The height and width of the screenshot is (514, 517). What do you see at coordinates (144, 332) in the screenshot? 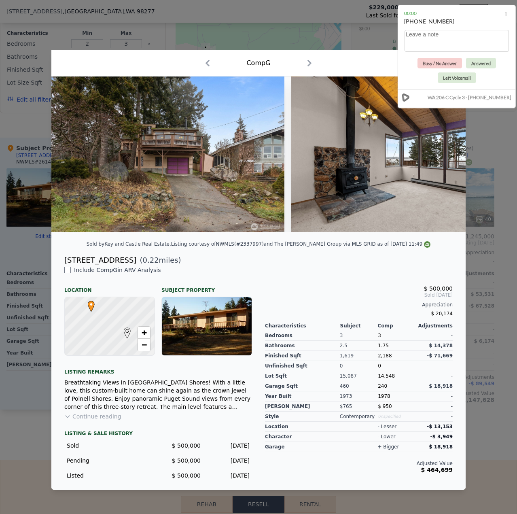
I see `a: Zoom in` at bounding box center [144, 332].